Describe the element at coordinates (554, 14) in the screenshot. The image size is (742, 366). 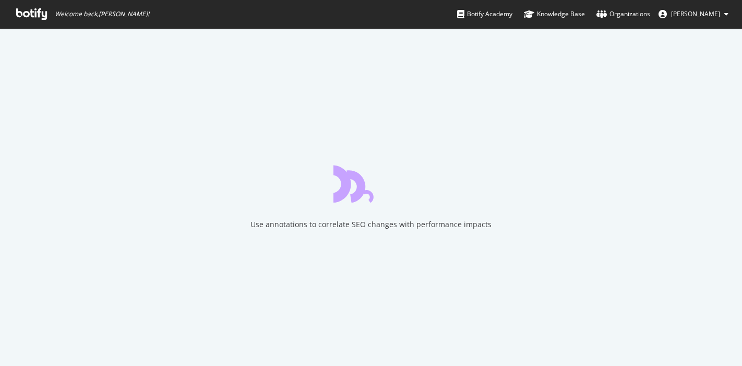
I see `div: Knowledge Base` at that location.